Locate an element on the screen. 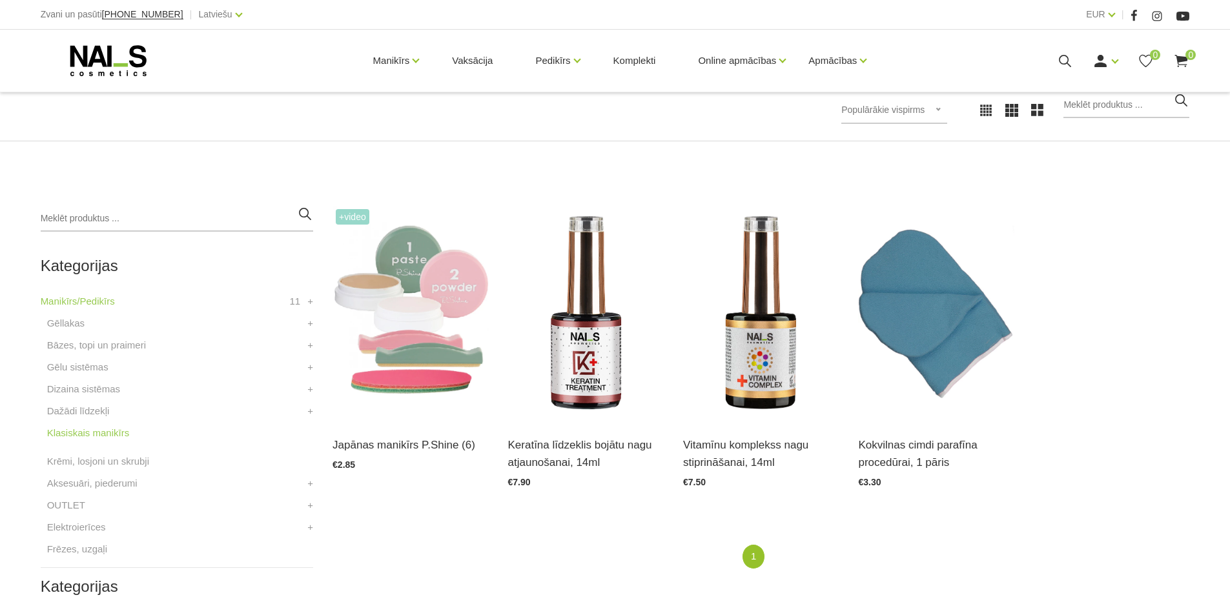 Image resolution: width=1230 pixels, height=615 pixels. a: EUR is located at coordinates (1096, 14).